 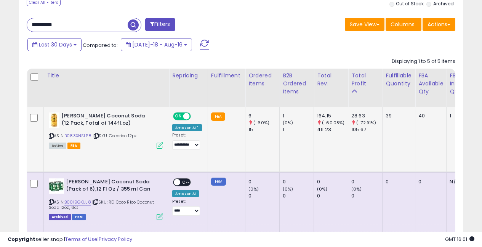 I want to click on div: 40, so click(x=429, y=116).